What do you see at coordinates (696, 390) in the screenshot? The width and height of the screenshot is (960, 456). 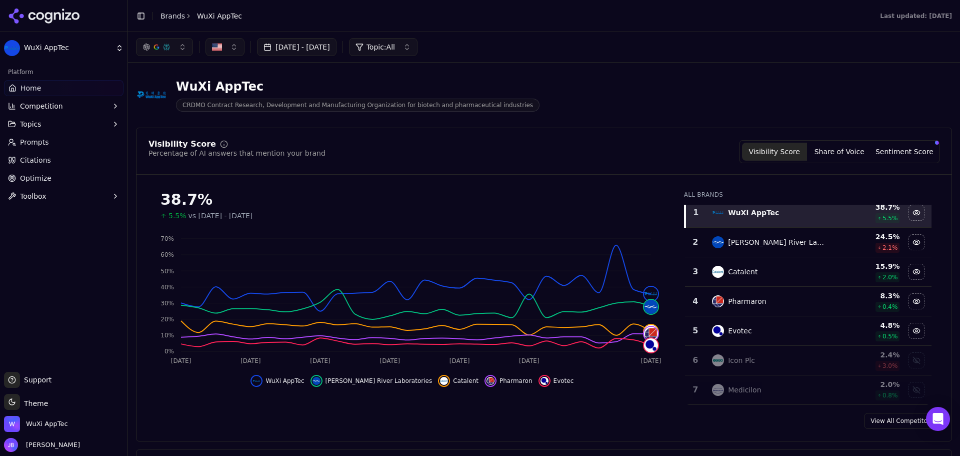 I see `div: 7` at bounding box center [696, 390].